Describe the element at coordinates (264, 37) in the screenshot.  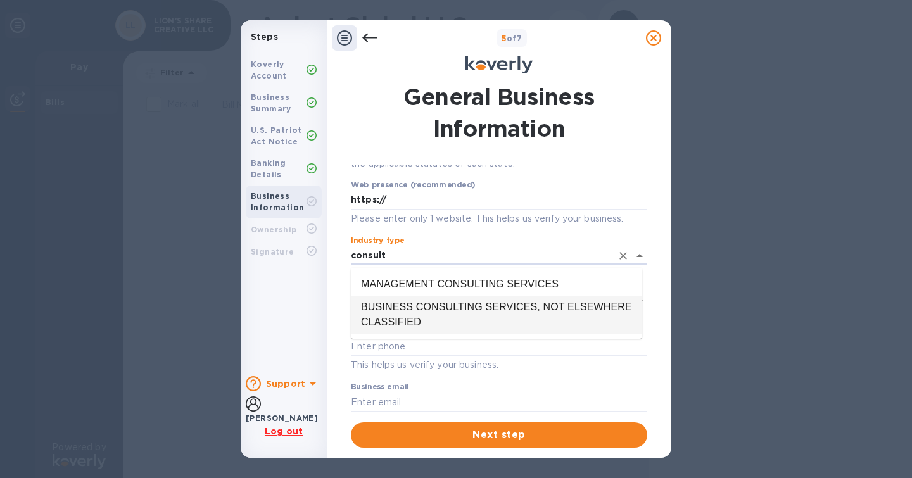
I see `b: Steps` at that location.